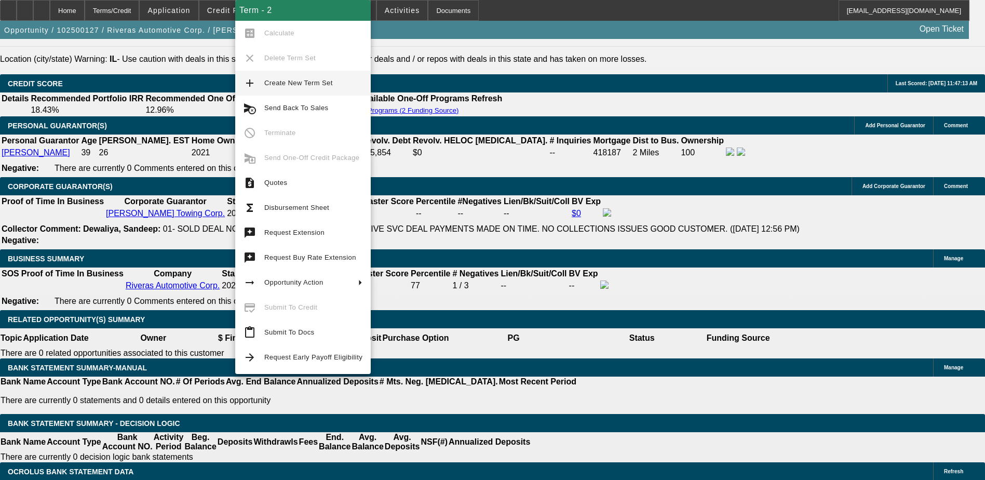  What do you see at coordinates (310, 257) in the screenshot?
I see `span: Request Buy Rate Extension` at bounding box center [310, 257].